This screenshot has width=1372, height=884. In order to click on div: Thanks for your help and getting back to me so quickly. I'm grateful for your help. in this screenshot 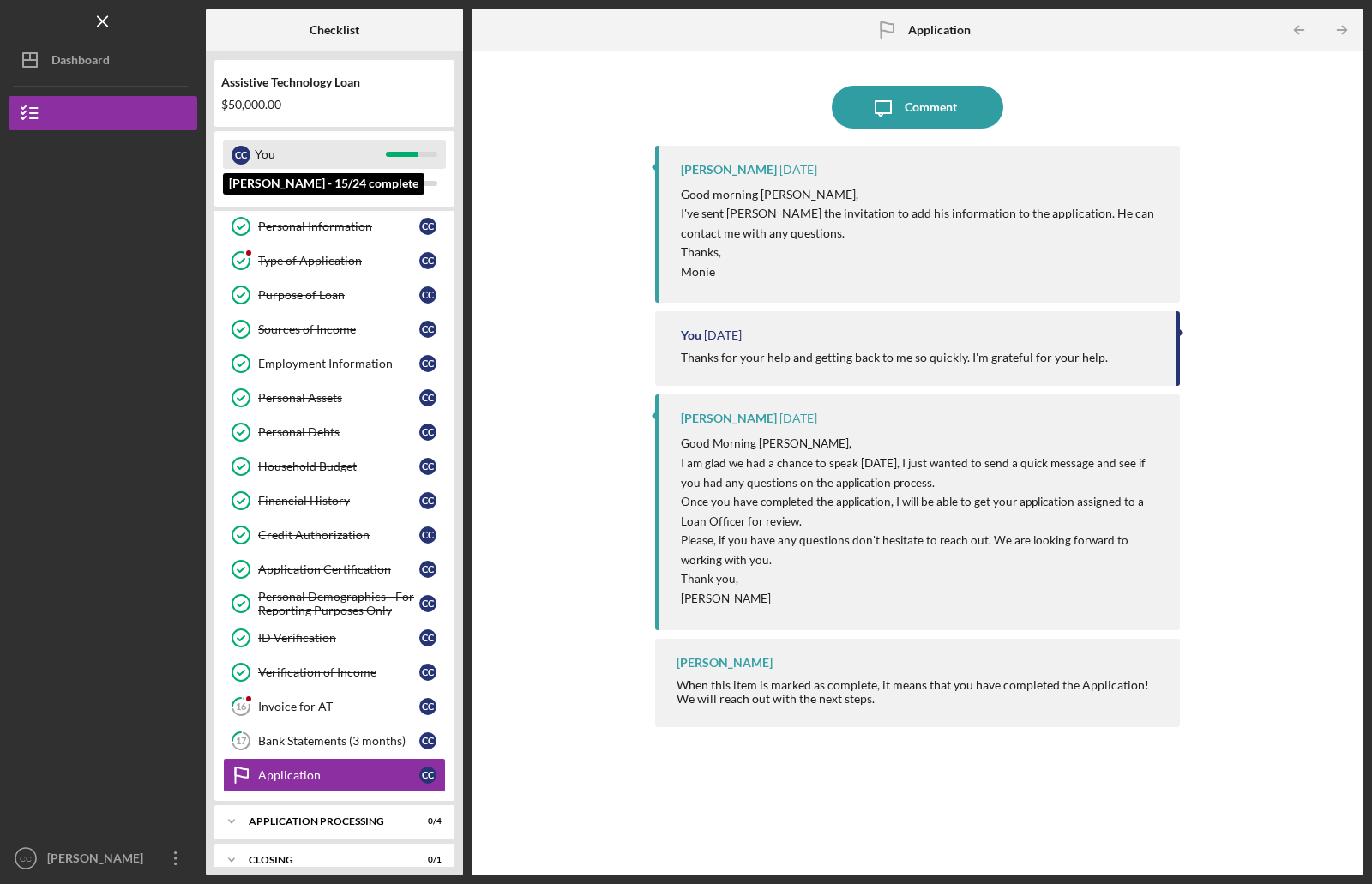, I will do `click(894, 358)`.